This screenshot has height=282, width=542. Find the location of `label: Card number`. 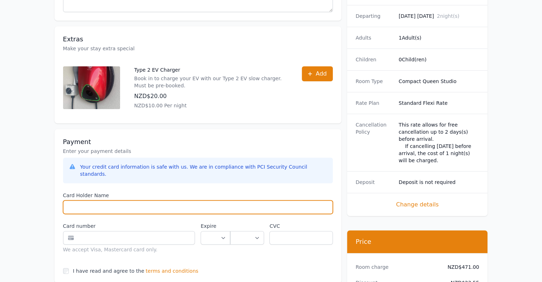

label: Card number is located at coordinates (129, 226).